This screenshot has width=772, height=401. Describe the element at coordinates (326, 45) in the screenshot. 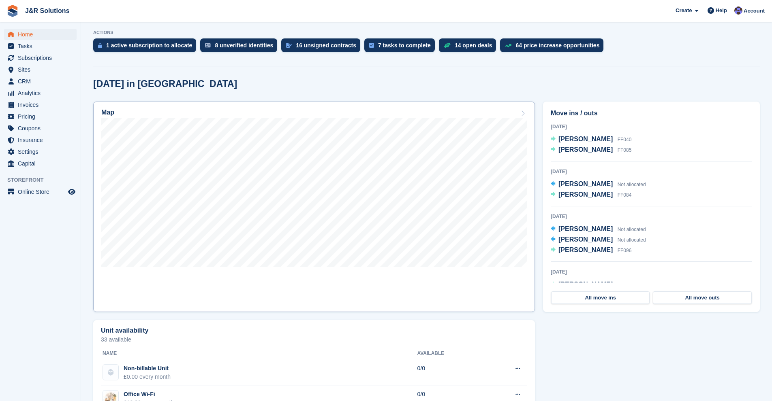

I see `div: 16 unsigned contracts` at that location.